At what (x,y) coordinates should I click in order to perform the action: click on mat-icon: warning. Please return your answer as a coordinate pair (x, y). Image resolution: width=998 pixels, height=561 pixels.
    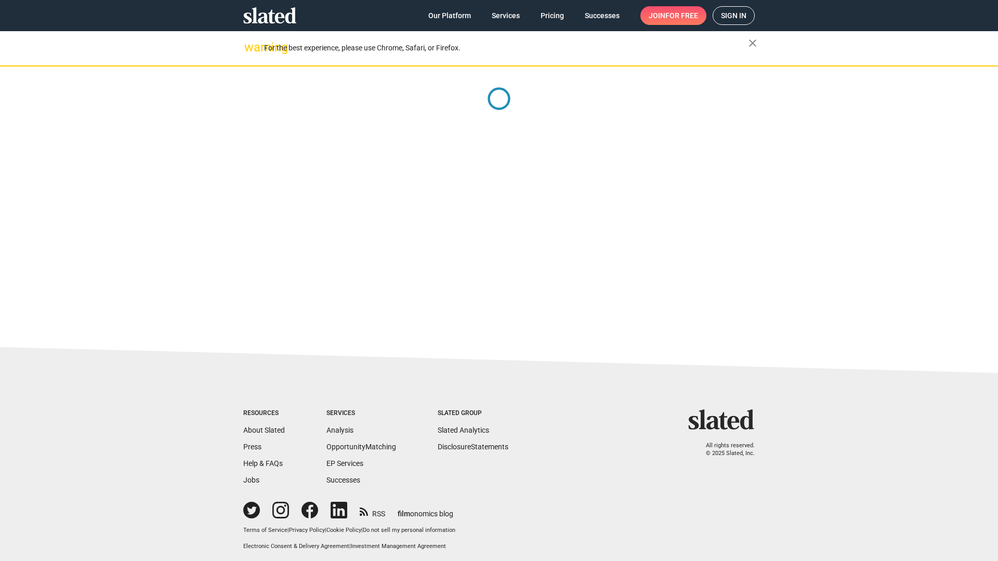
    Looking at the image, I should click on (250, 47).